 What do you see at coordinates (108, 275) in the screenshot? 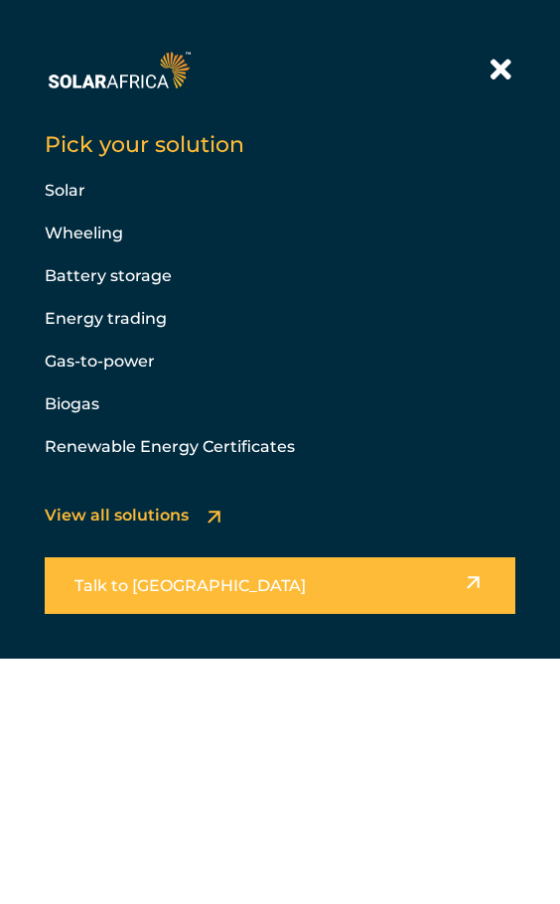
I see `a: Battery storage` at bounding box center [108, 275].